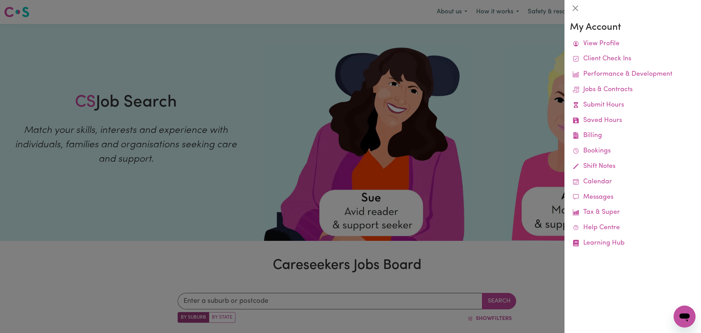 The height and width of the screenshot is (333, 701). I want to click on a: Submit Hours, so click(632, 105).